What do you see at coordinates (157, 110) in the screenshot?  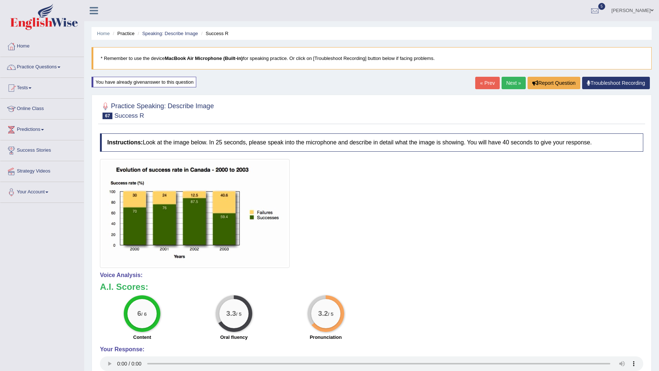 I see `h2: Practice Speaking: Describe Image` at bounding box center [157, 110].